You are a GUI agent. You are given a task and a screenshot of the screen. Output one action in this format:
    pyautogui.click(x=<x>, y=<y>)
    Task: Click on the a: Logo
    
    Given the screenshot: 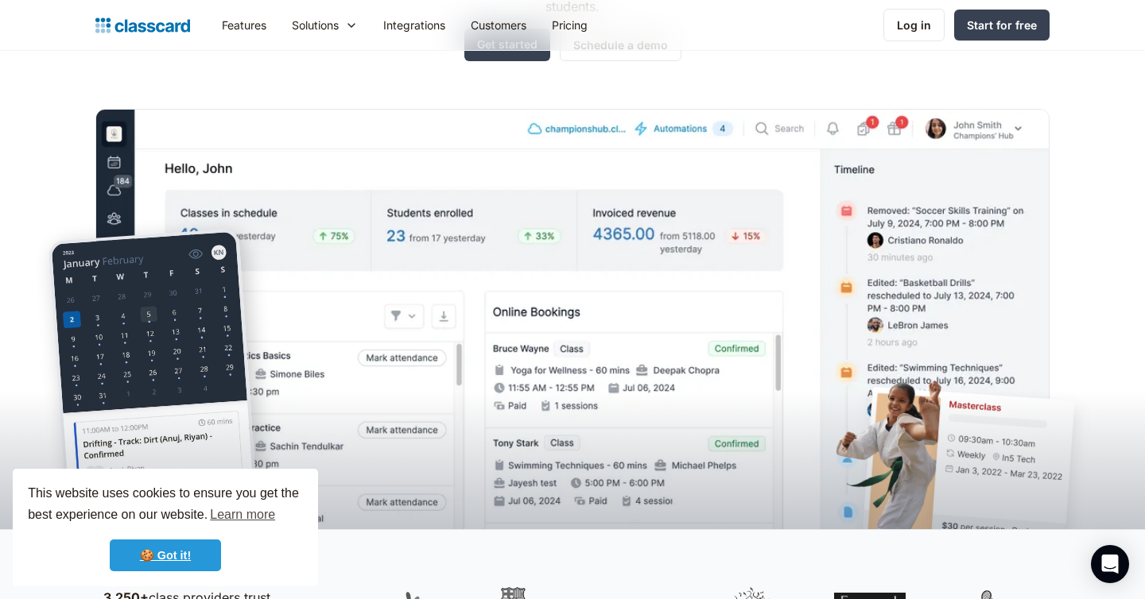 What is the action you would take?
    pyautogui.click(x=142, y=25)
    